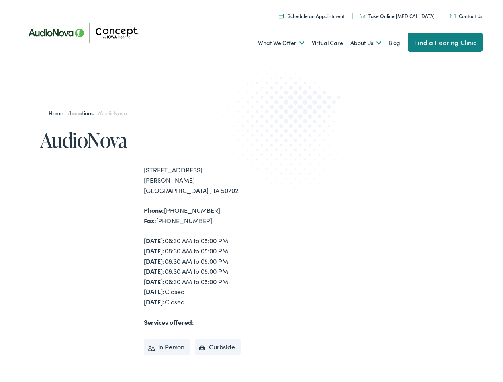  What do you see at coordinates (169, 322) in the screenshot?
I see `strong: Services offered:` at bounding box center [169, 322].